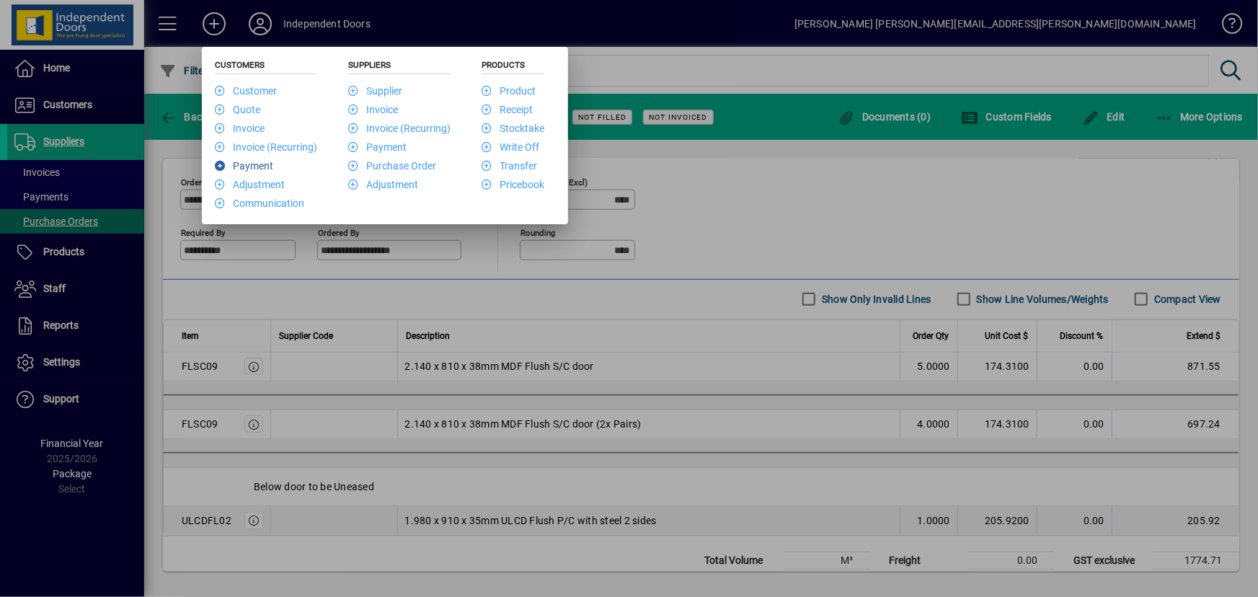 The width and height of the screenshot is (1258, 597). I want to click on h5: Customers, so click(266, 67).